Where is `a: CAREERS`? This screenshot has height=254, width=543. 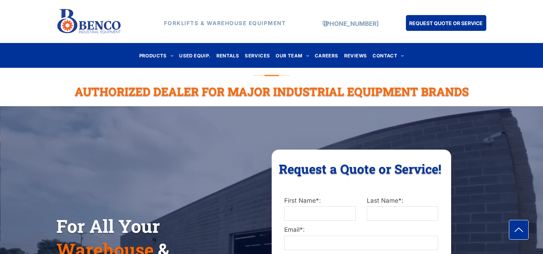
a: CAREERS is located at coordinates (327, 55).